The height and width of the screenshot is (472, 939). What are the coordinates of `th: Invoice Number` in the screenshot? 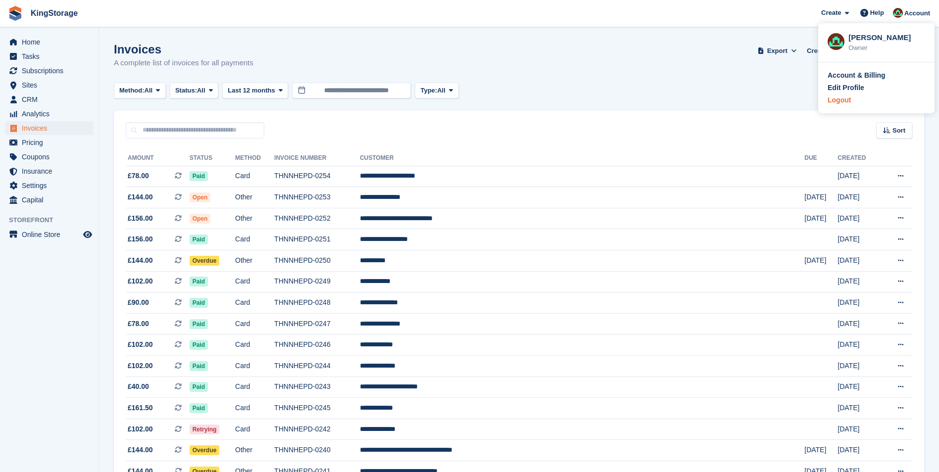 It's located at (317, 158).